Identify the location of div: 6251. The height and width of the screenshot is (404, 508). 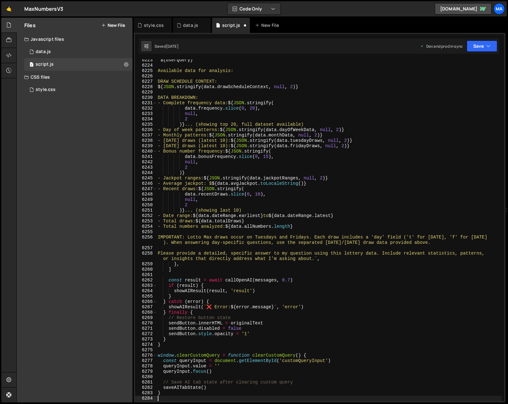
(146, 210).